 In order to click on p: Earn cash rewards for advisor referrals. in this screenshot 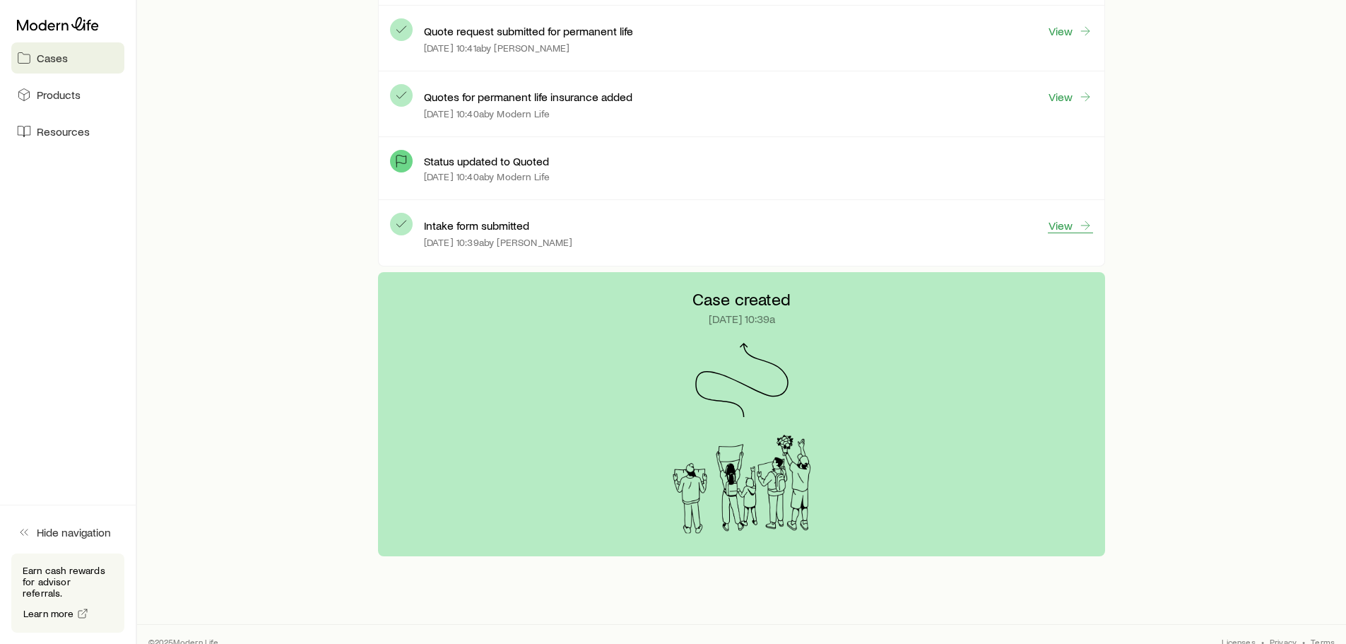, I will do `click(68, 582)`.